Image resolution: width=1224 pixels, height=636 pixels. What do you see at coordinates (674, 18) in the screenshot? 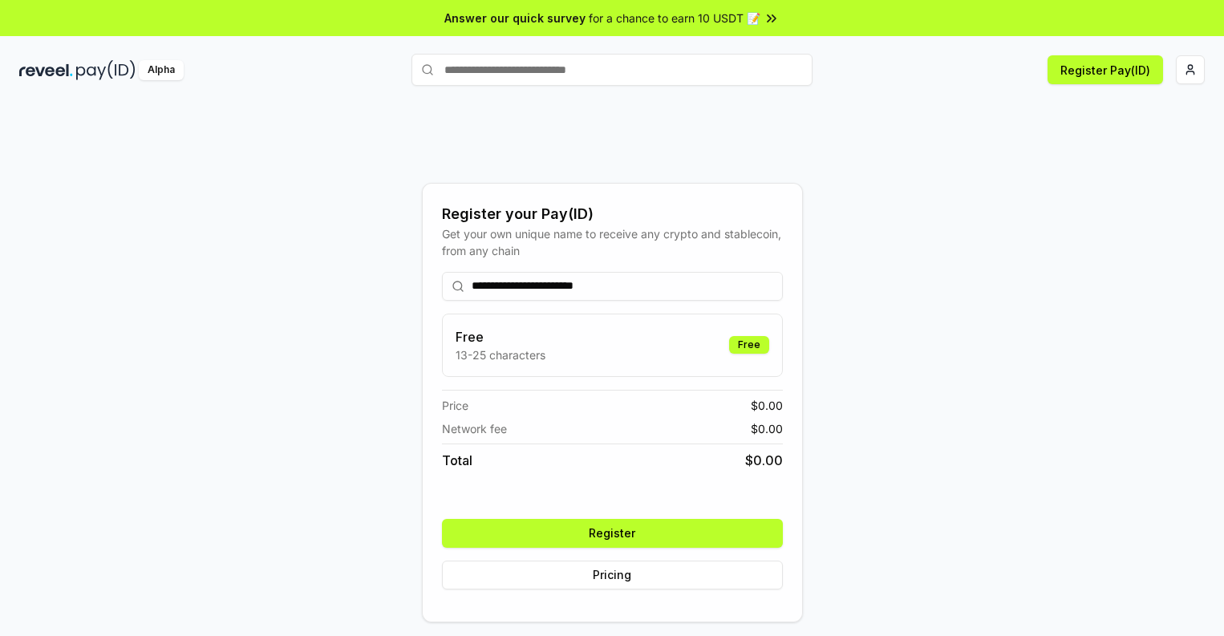
I see `span: for a chance to earn 10 USDT 📝` at bounding box center [674, 18].